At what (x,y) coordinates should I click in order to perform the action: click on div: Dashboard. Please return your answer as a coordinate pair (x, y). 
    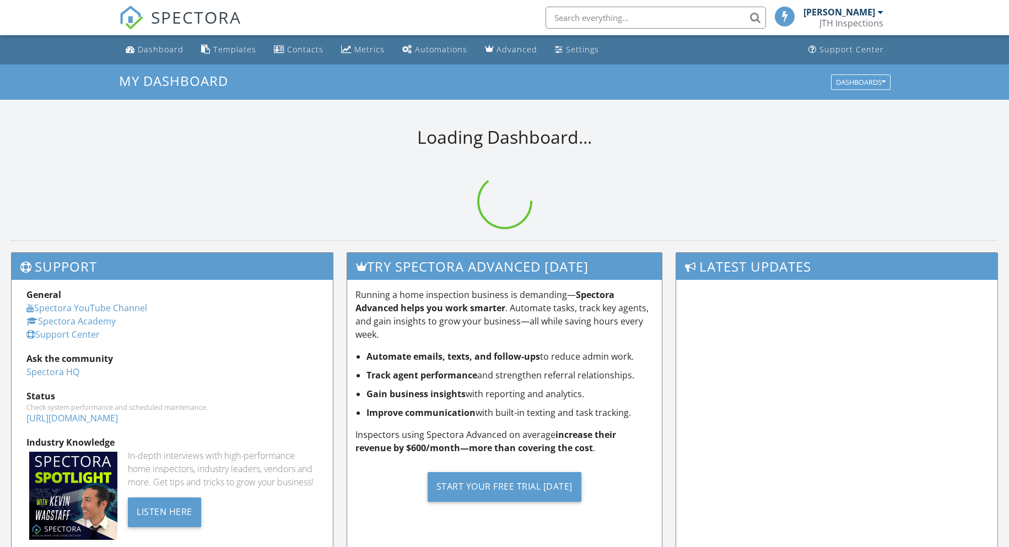
    Looking at the image, I should click on (160, 49).